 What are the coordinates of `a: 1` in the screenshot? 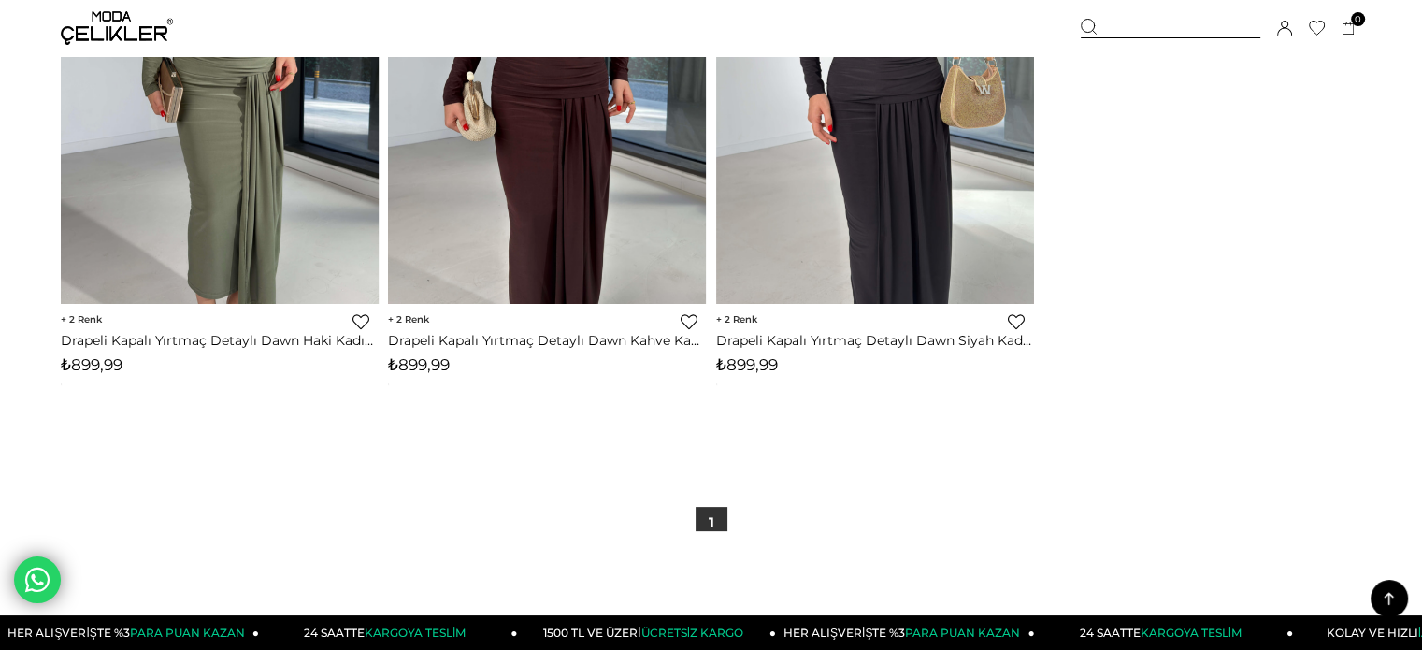 It's located at (711, 523).